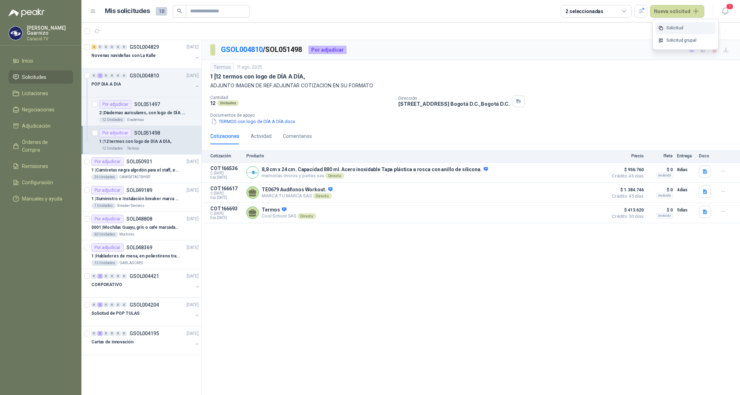 The height and width of the screenshot is (395, 740). What do you see at coordinates (660, 156) in the screenshot?
I see `p: Flete` at bounding box center [660, 156].